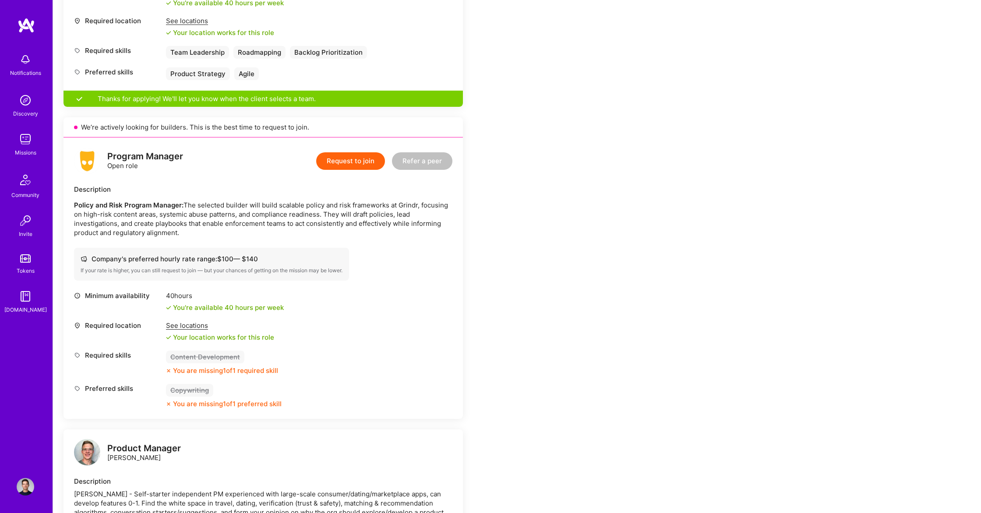  Describe the element at coordinates (247, 74) in the screenshot. I see `div: Agile` at that location.